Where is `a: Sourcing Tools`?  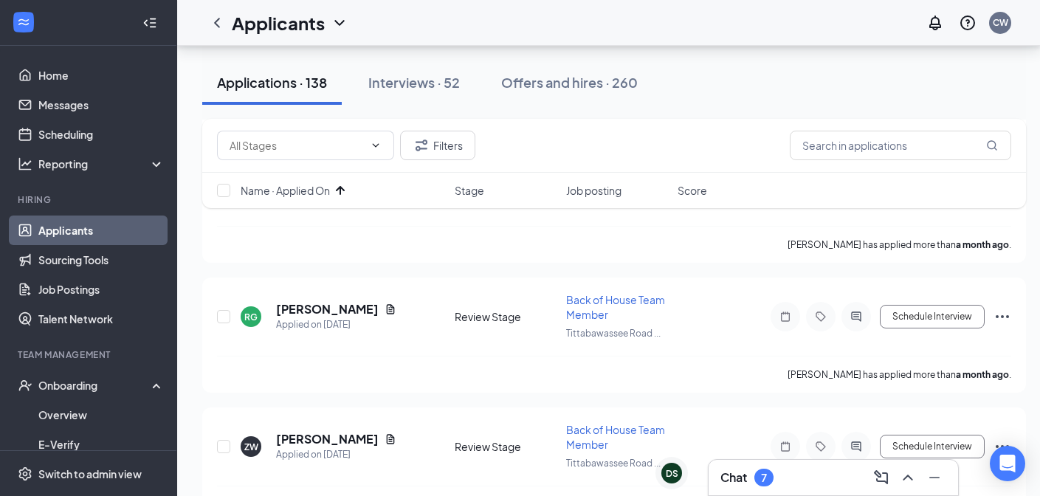
a: Sourcing Tools is located at coordinates (101, 260).